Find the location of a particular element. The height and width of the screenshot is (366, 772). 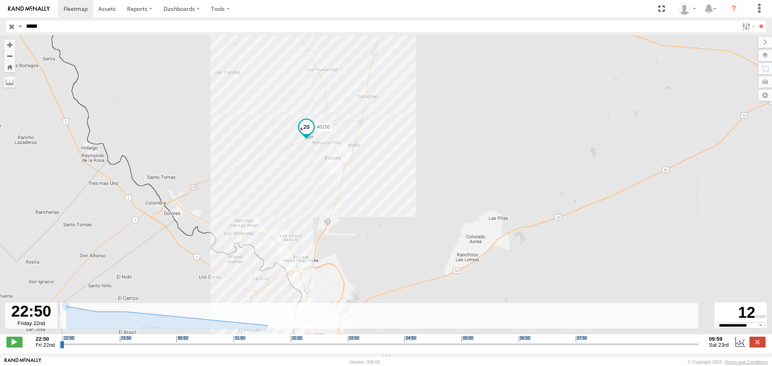

span: 07:50 is located at coordinates (581, 339).